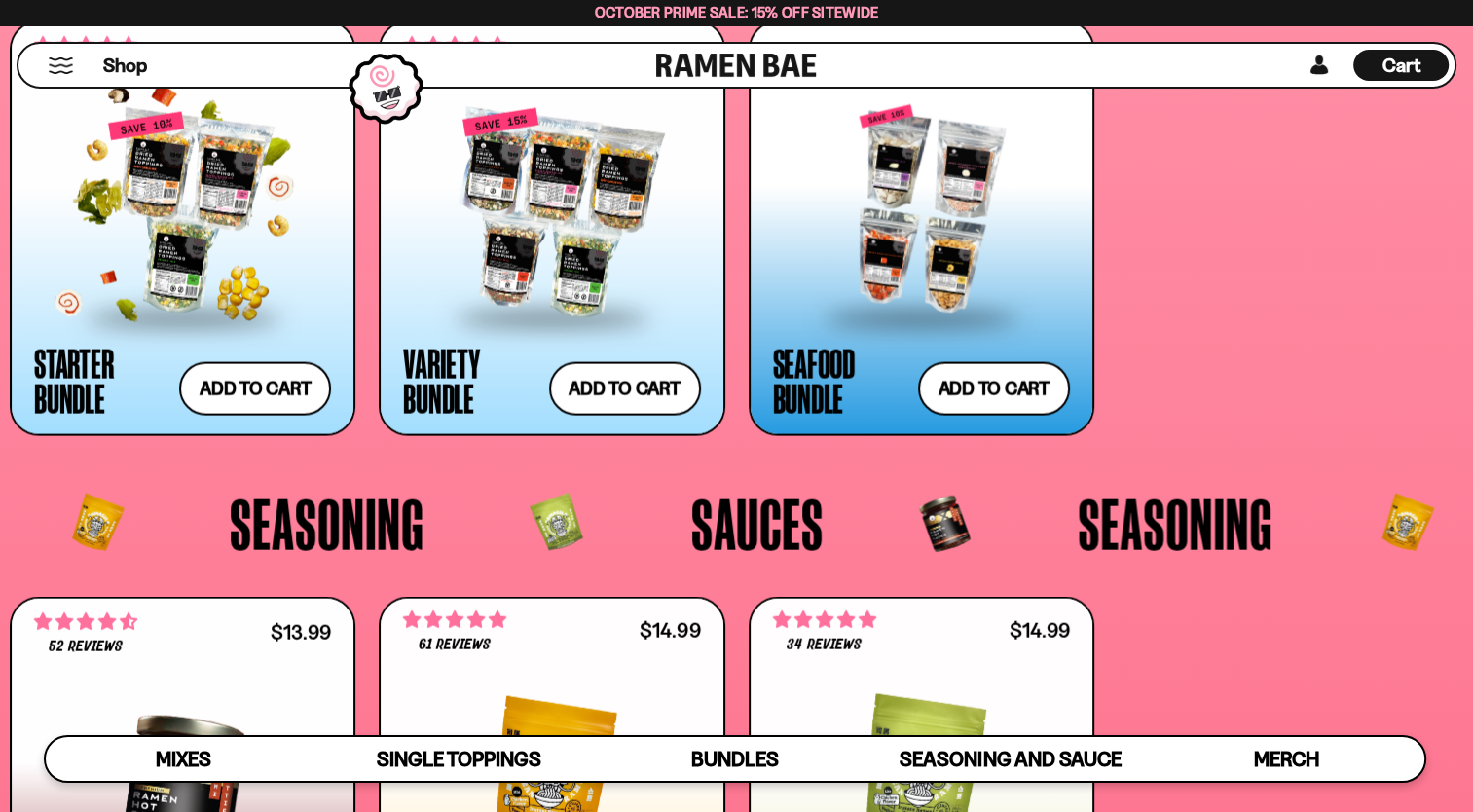 Image resolution: width=1473 pixels, height=812 pixels. What do you see at coordinates (459, 758) in the screenshot?
I see `a: Single Toppings` at bounding box center [459, 758].